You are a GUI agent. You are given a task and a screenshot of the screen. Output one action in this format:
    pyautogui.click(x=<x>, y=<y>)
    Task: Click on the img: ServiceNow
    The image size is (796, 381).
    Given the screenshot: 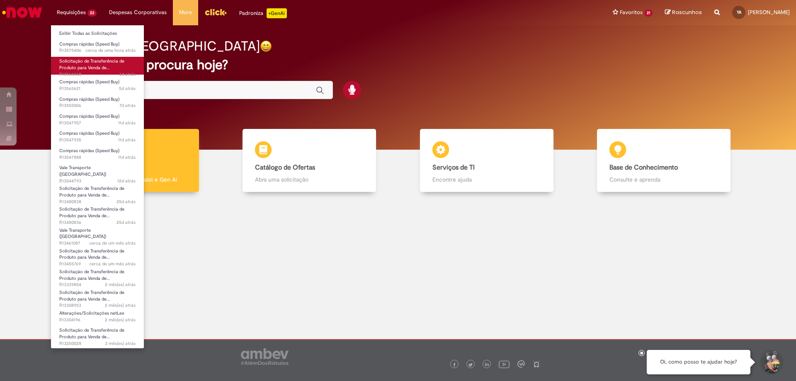 What is the action you would take?
    pyautogui.click(x=22, y=12)
    